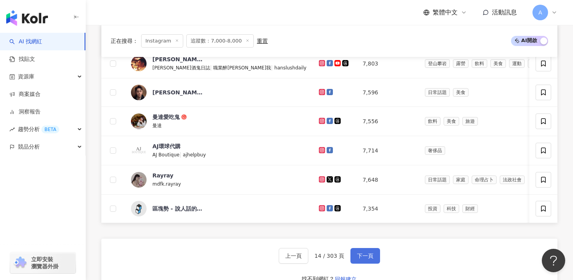  Describe the element at coordinates (290, 68) in the screenshot. I see `span: hanslushdaily` at that location.